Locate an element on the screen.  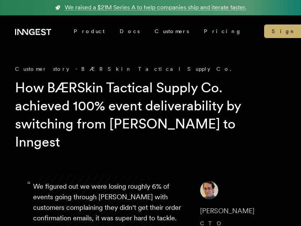
img: Image of Gus Fune is located at coordinates (209, 190).